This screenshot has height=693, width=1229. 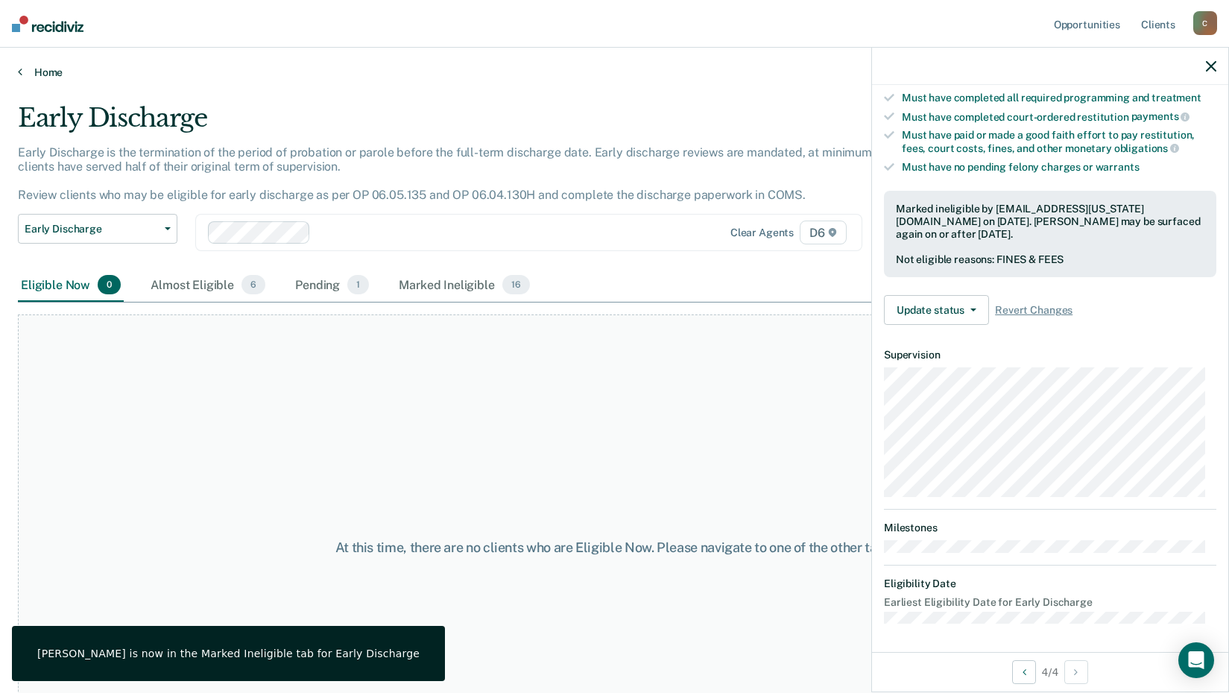 What do you see at coordinates (1050, 528) in the screenshot?
I see `dt: Milestones` at bounding box center [1050, 528].